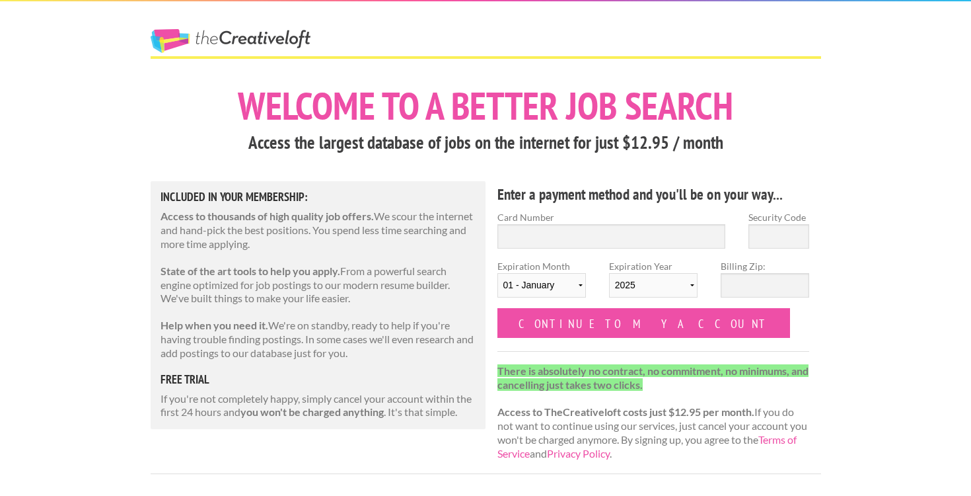 The height and width of the screenshot is (496, 971). I want to click on strong: Access to thousands of high quality job offers., so click(267, 215).